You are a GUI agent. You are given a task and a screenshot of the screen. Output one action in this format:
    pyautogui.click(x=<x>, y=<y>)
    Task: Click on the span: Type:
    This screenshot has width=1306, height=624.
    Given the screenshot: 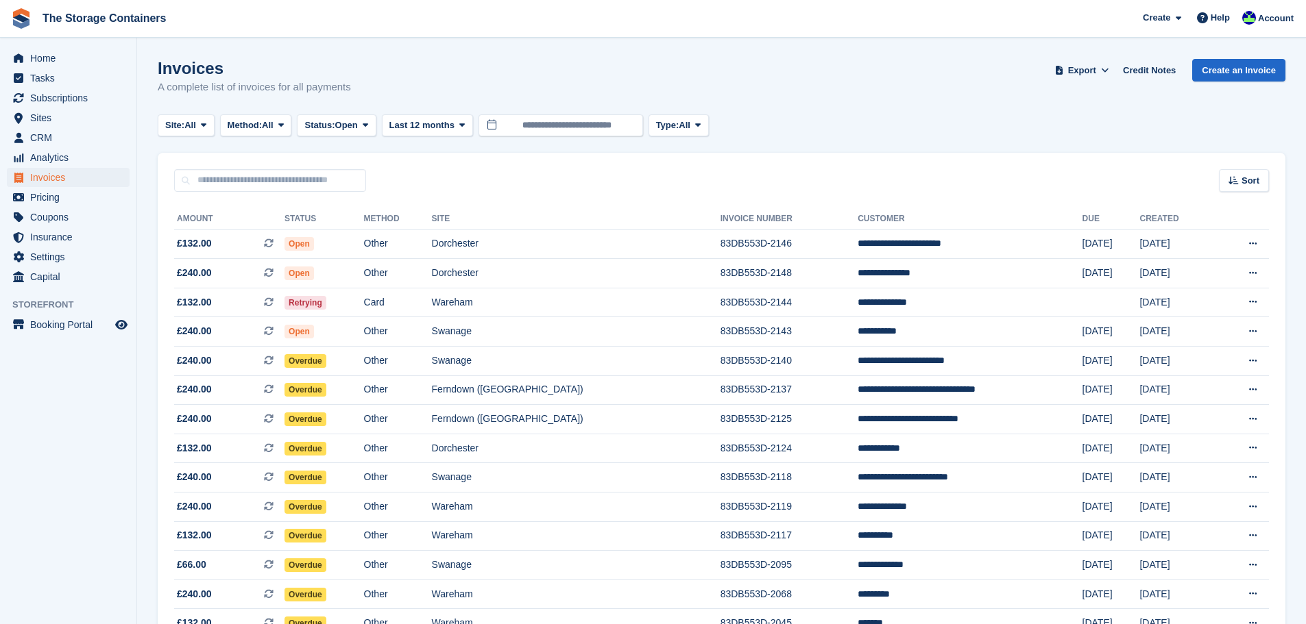 What is the action you would take?
    pyautogui.click(x=667, y=125)
    